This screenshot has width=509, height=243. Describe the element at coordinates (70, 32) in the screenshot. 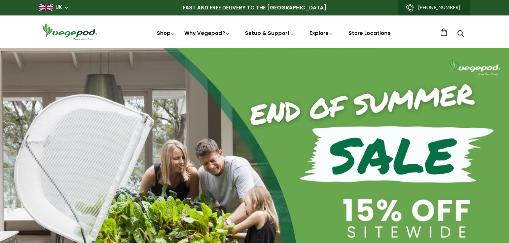

I see `img: Vegepod` at that location.